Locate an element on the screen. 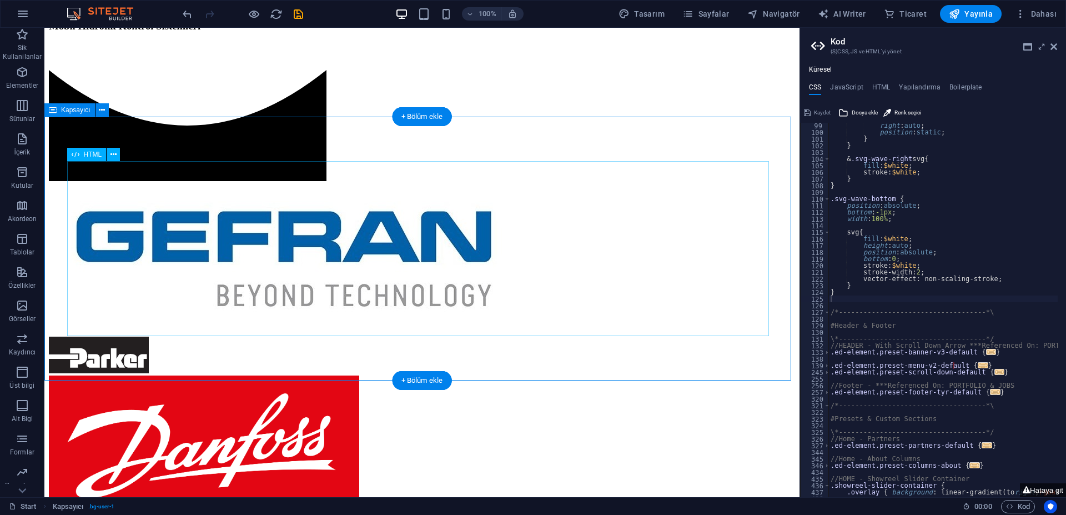 Image resolution: width=1066 pixels, height=515 pixels. img: Editor Logo is located at coordinates (105, 14).